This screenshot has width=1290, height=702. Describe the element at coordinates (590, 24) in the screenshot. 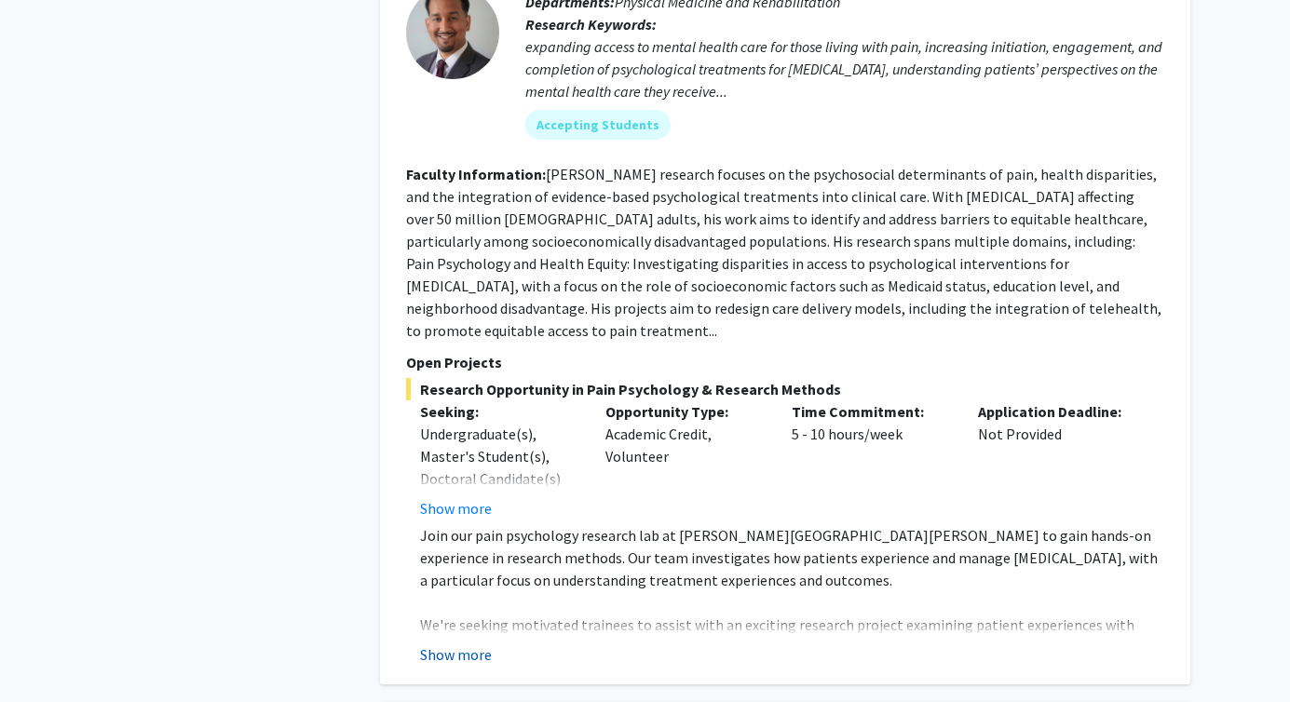

I see `b: Research Keywords:` at that location.